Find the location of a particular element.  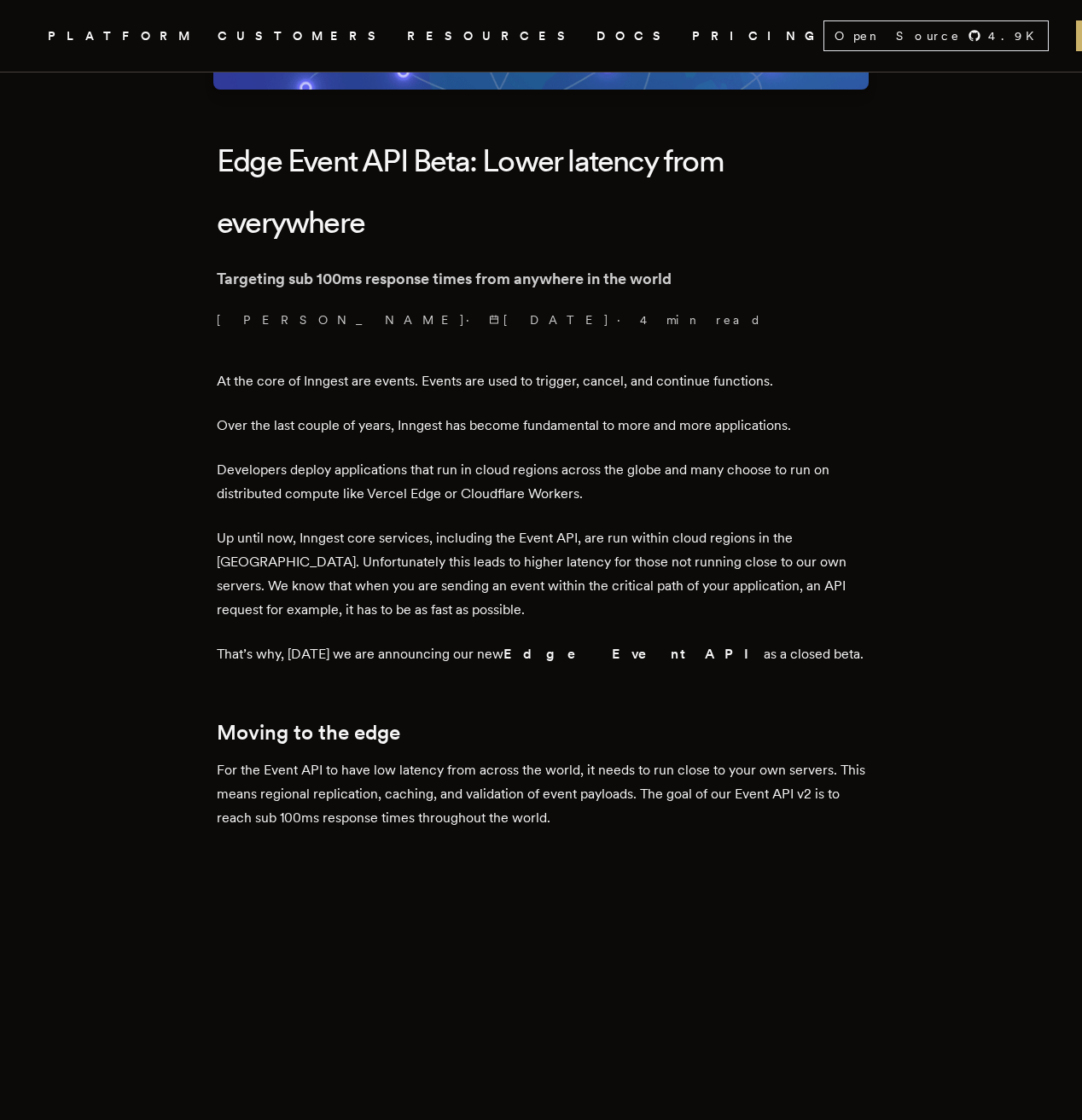

p: At the core of Inngest are events. Events are used to trigger, cancel, and continue functions. is located at coordinates (541, 381).